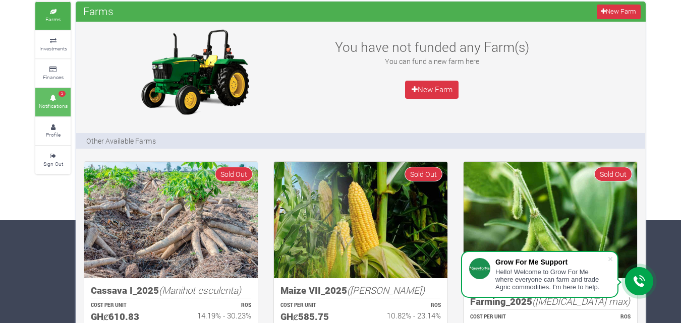 This screenshot has width=681, height=323. Describe the element at coordinates (53, 160) in the screenshot. I see `a: Sign Out` at that location.